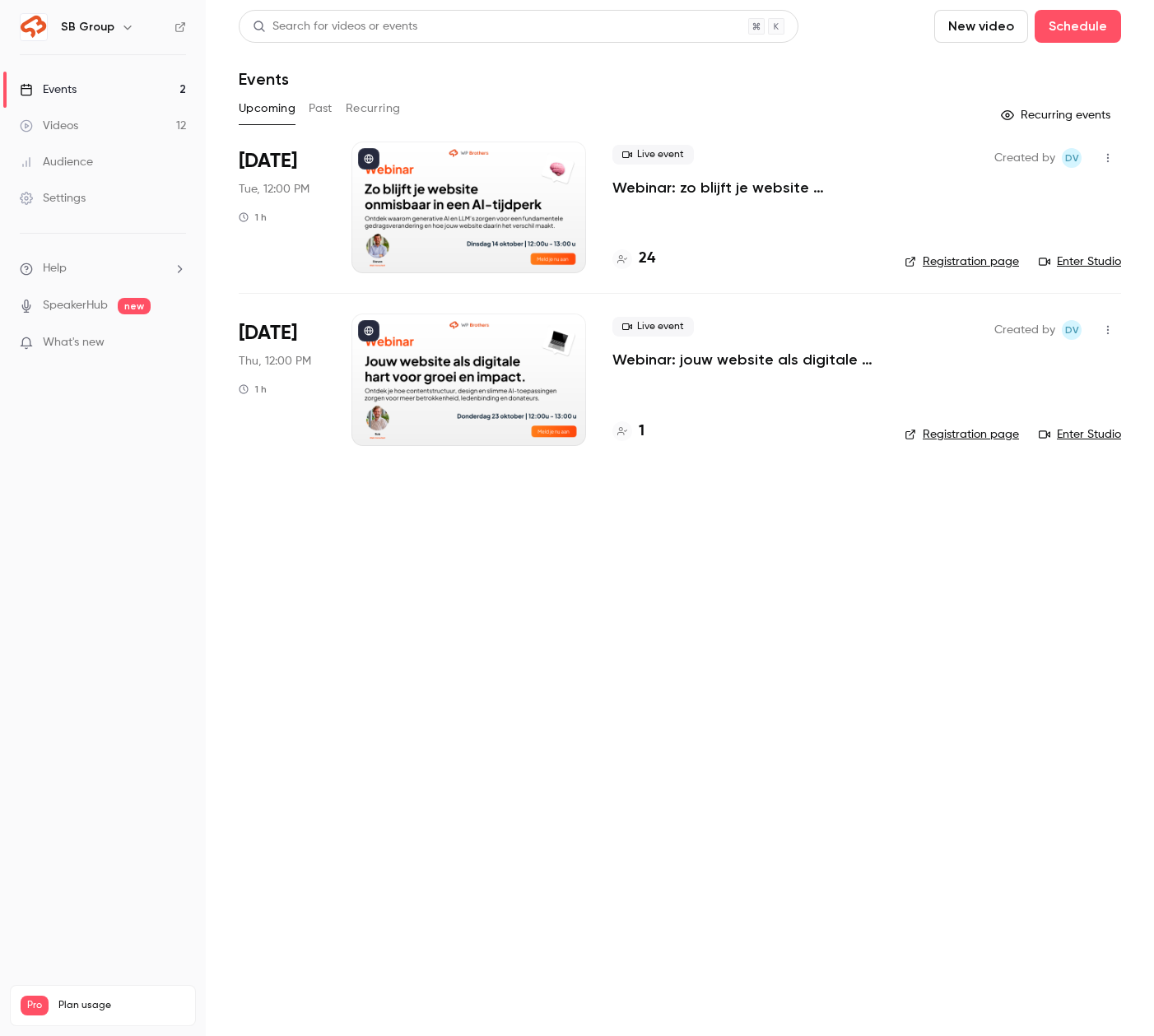 Image resolution: width=1154 pixels, height=1036 pixels. What do you see at coordinates (628, 431) in the screenshot?
I see `a: 1` at bounding box center [628, 431].